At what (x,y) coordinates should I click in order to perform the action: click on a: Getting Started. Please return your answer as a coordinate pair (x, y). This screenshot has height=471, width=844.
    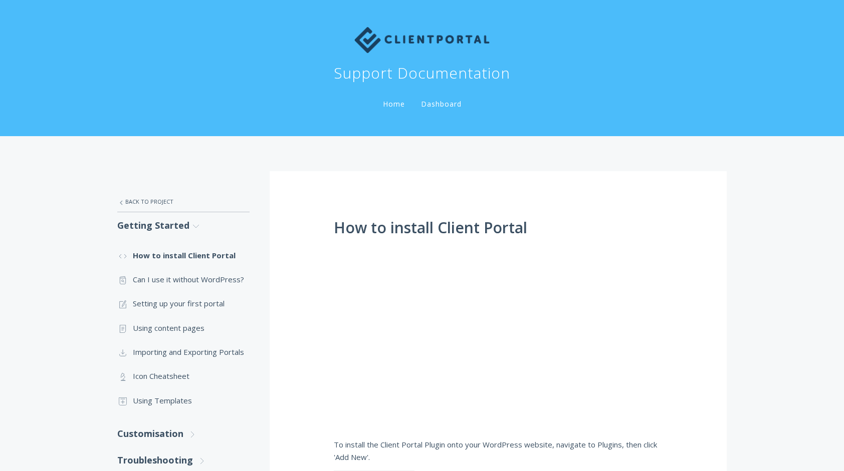
    Looking at the image, I should click on (183, 225).